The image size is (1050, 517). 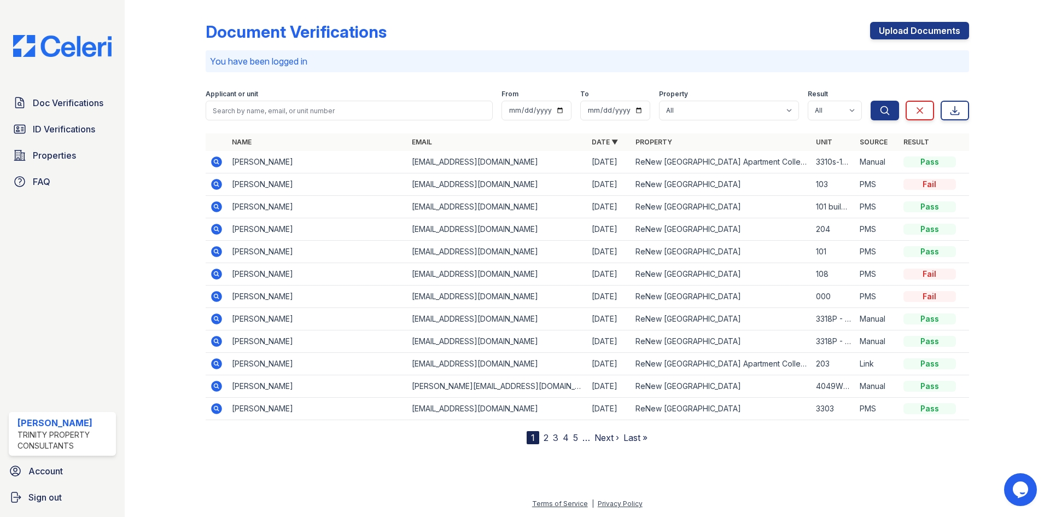 I want to click on a: Result, so click(x=916, y=142).